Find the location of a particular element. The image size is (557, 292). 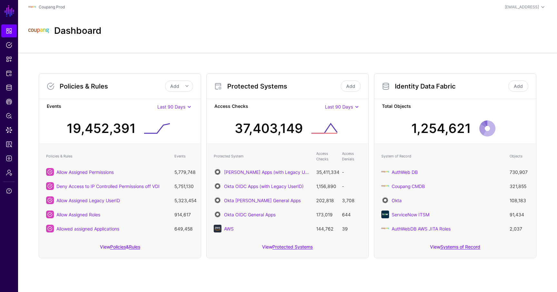

a: Deny Access to IP Controlled Permissions off VDI is located at coordinates (108, 186).